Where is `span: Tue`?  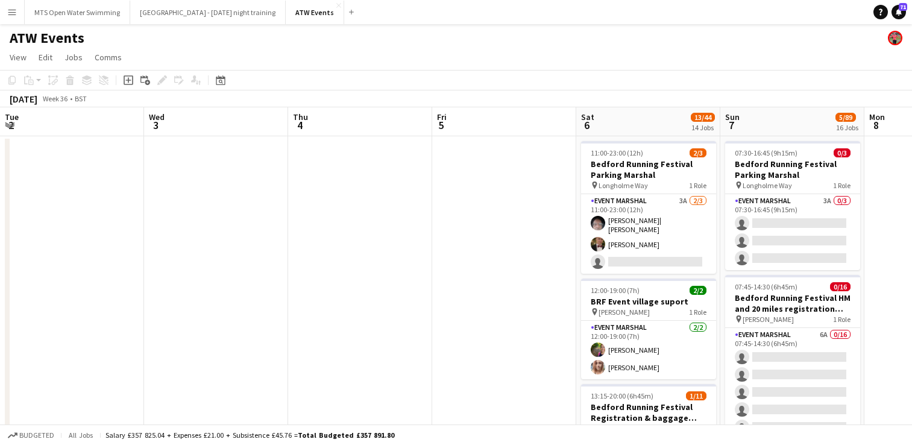 span: Tue is located at coordinates (11, 117).